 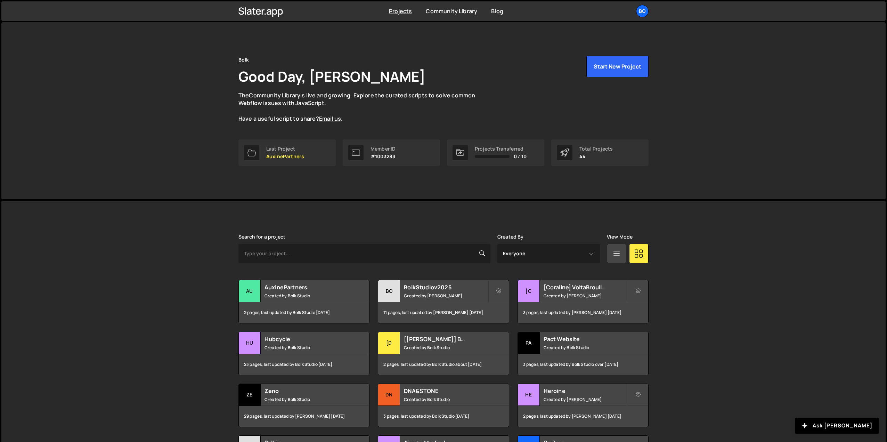 I want to click on p: The is live and growing. Explore the curated scripts to solve common Webflow issues with JavaScri..., so click(x=364, y=107).